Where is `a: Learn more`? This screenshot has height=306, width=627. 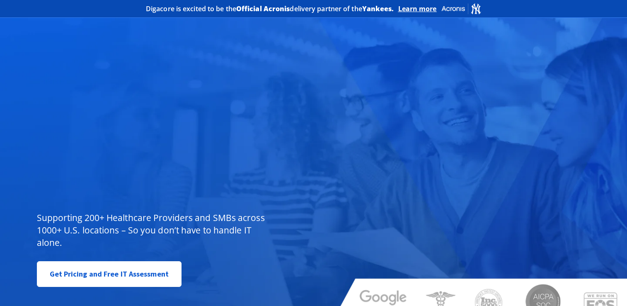 a: Learn more is located at coordinates (417, 9).